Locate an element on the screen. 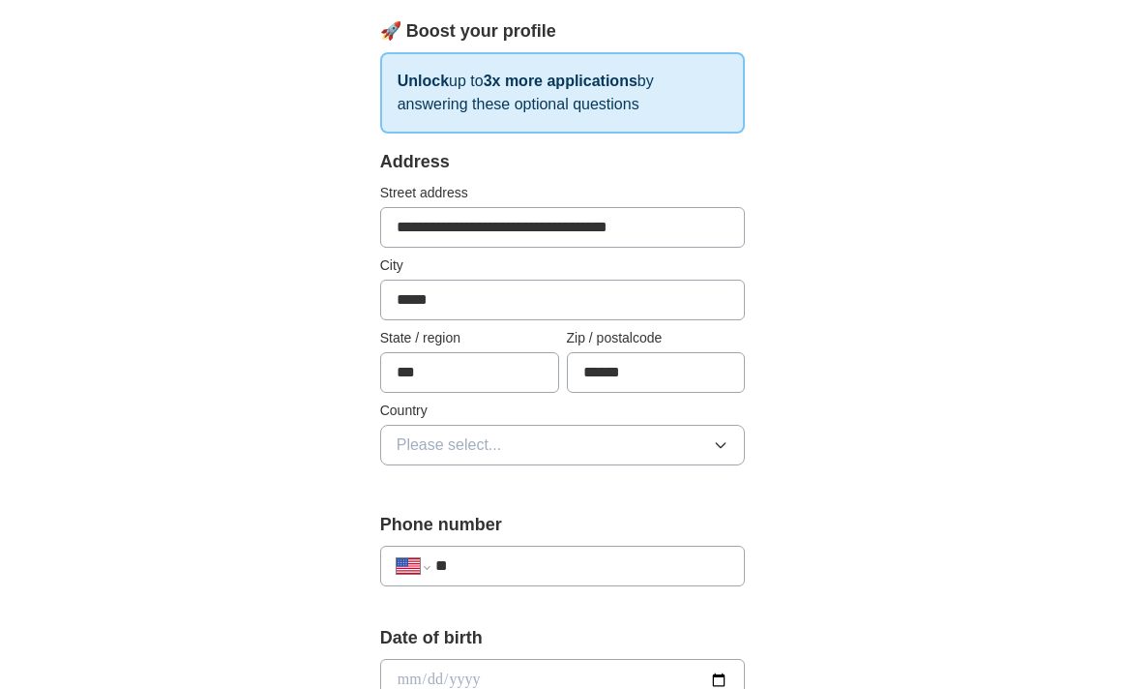  label: State / region is located at coordinates (469, 338).